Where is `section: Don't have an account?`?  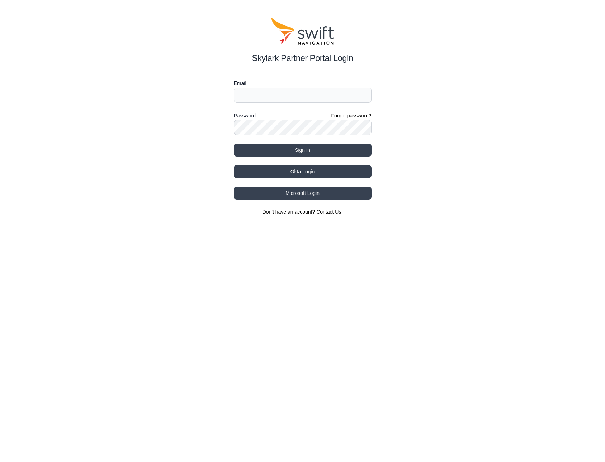 section: Don't have an account? is located at coordinates (303, 212).